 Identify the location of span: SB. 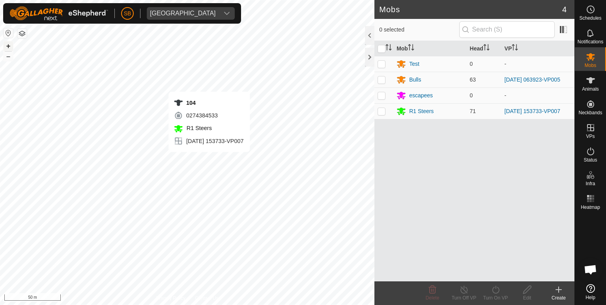
(127, 13).